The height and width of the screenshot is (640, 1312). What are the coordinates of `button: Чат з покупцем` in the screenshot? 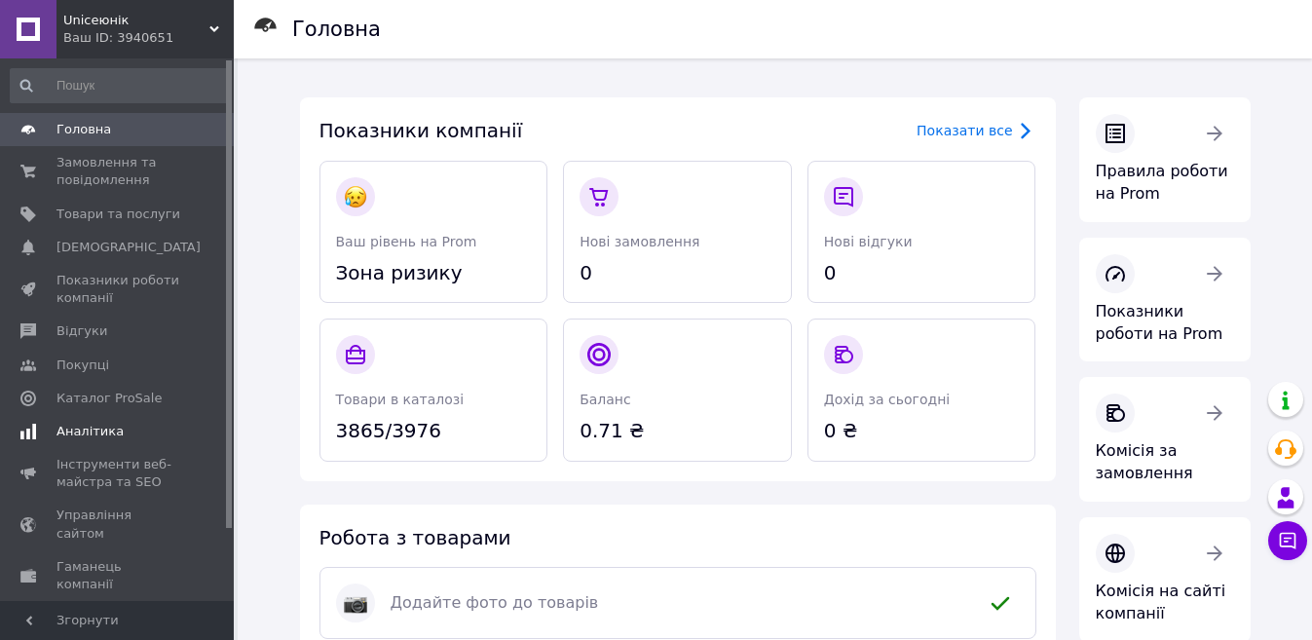 It's located at (1287, 541).